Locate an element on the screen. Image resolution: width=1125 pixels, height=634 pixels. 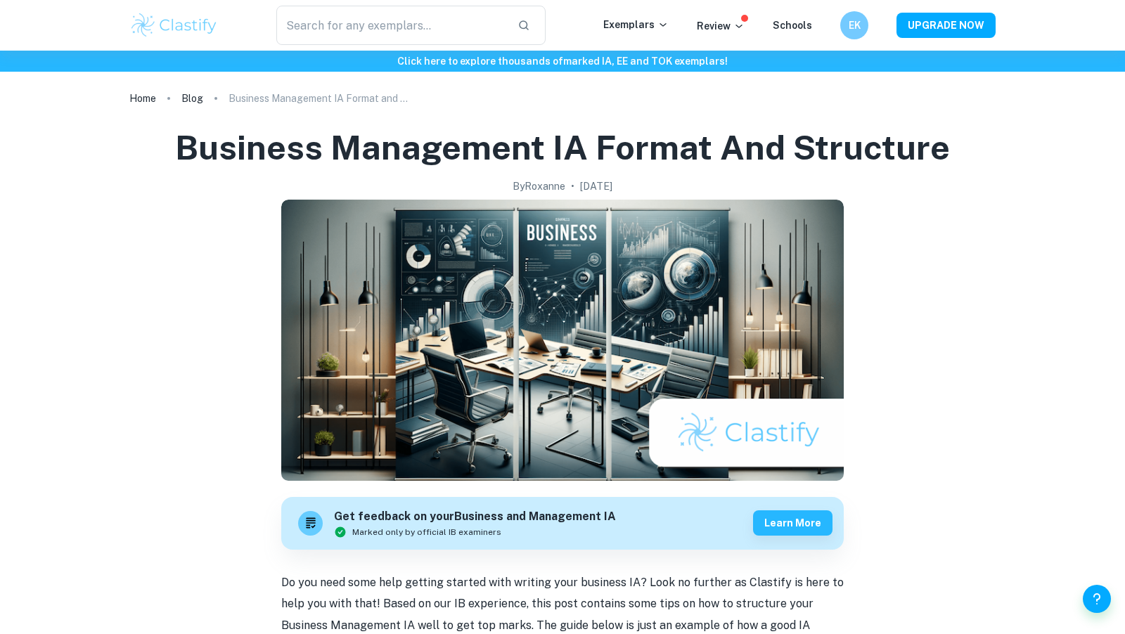
button: EK is located at coordinates (854, 25).